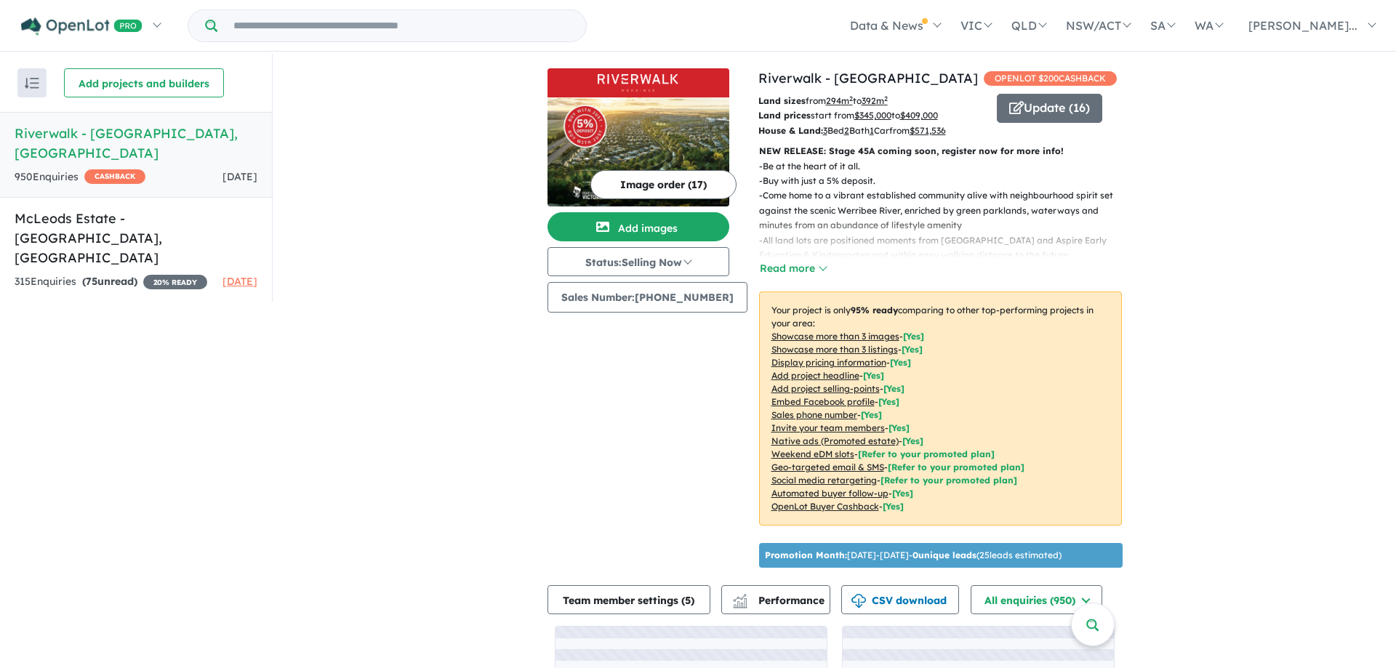 The image size is (1396, 668). Describe the element at coordinates (629, 600) in the screenshot. I see `button: Team member settings (5)` at that location.